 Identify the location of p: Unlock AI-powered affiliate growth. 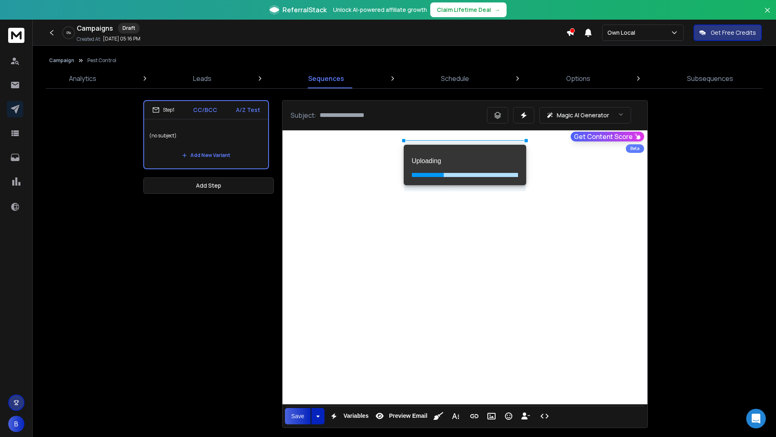
(380, 10).